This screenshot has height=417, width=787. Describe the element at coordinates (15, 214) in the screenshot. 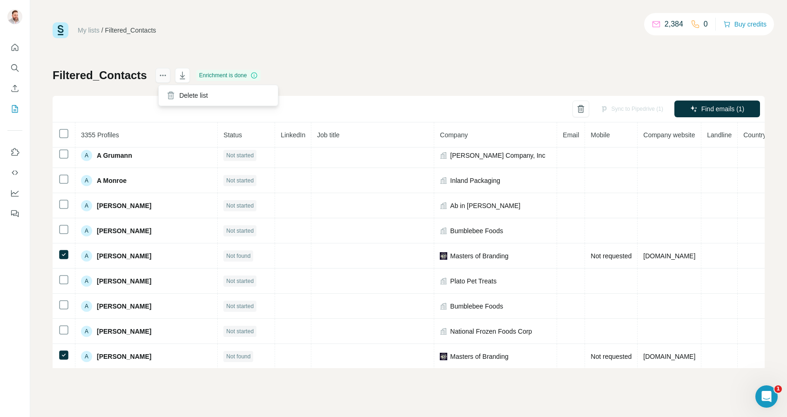

I see `button: Feedback` at that location.